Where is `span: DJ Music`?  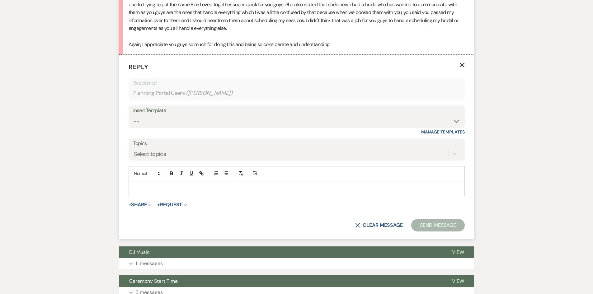
span: DJ Music is located at coordinates (139, 252).